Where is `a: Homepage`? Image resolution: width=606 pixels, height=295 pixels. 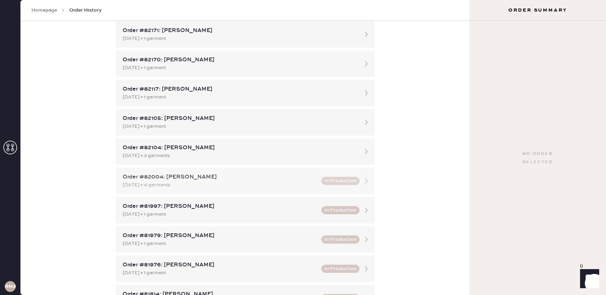 a: Homepage is located at coordinates (44, 10).